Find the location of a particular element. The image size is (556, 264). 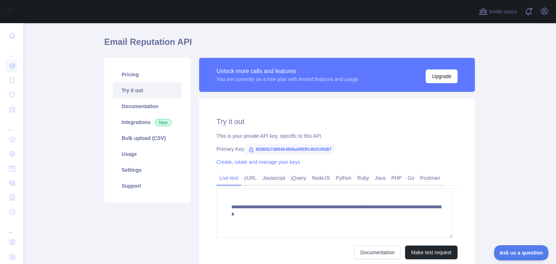

div: Primary Key: is located at coordinates (337, 149).